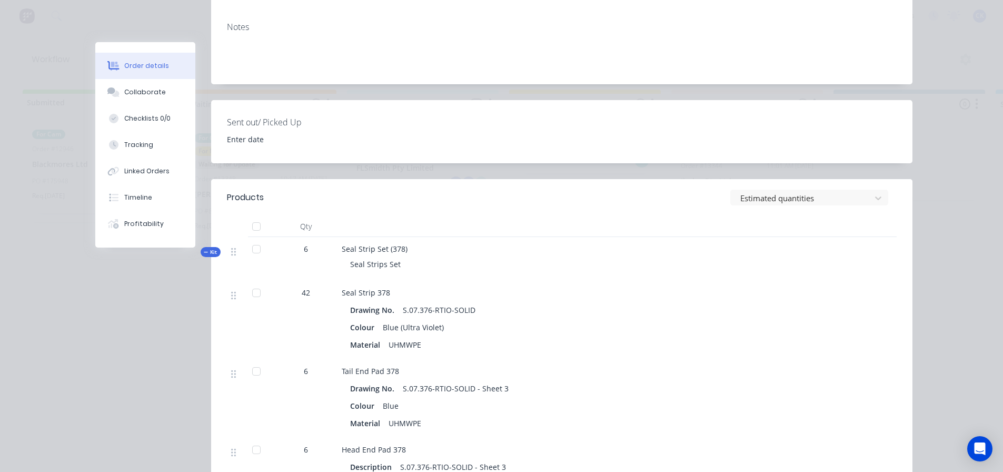  Describe the element at coordinates (366, 292) in the screenshot. I see `span: Seal Strip 378` at that location.